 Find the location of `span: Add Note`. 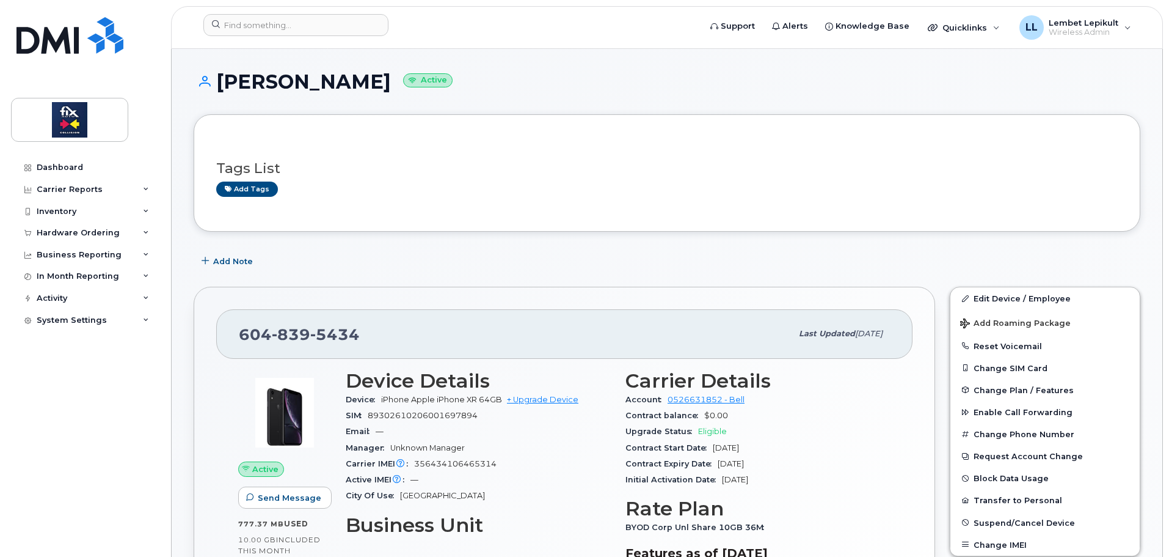

span: Add Note is located at coordinates (233, 261).